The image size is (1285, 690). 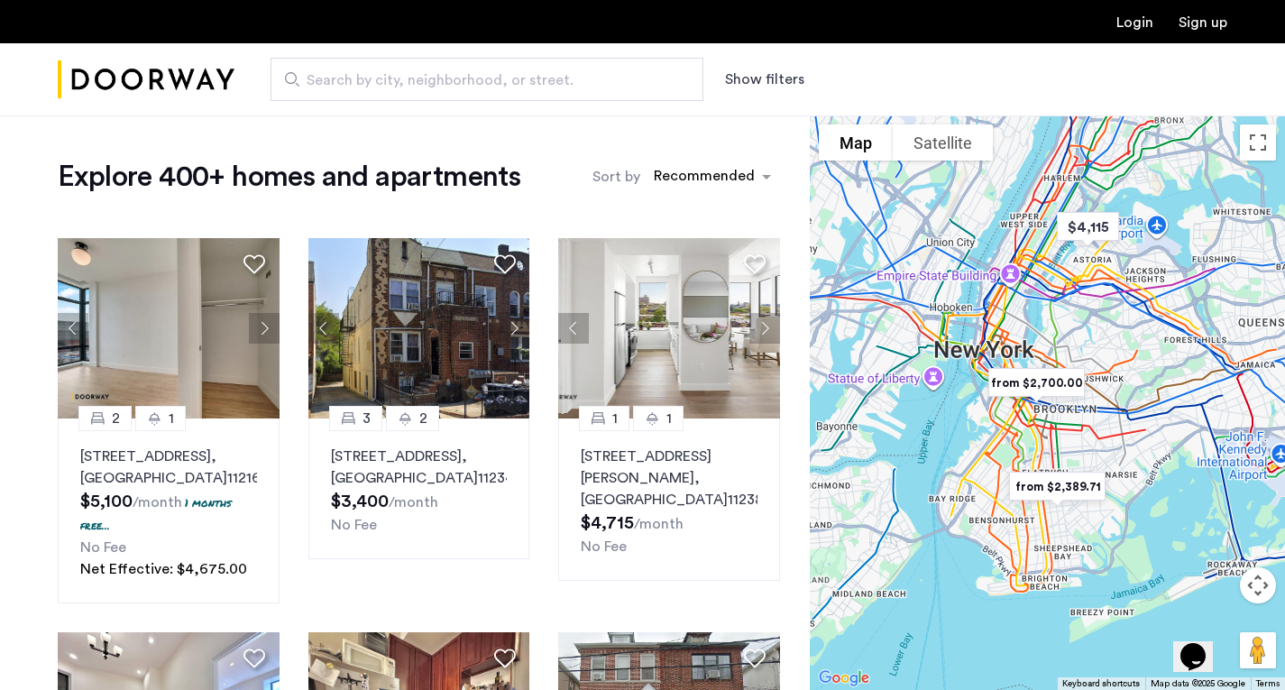 What do you see at coordinates (856, 142) in the screenshot?
I see `button: Show street map` at bounding box center [856, 142].